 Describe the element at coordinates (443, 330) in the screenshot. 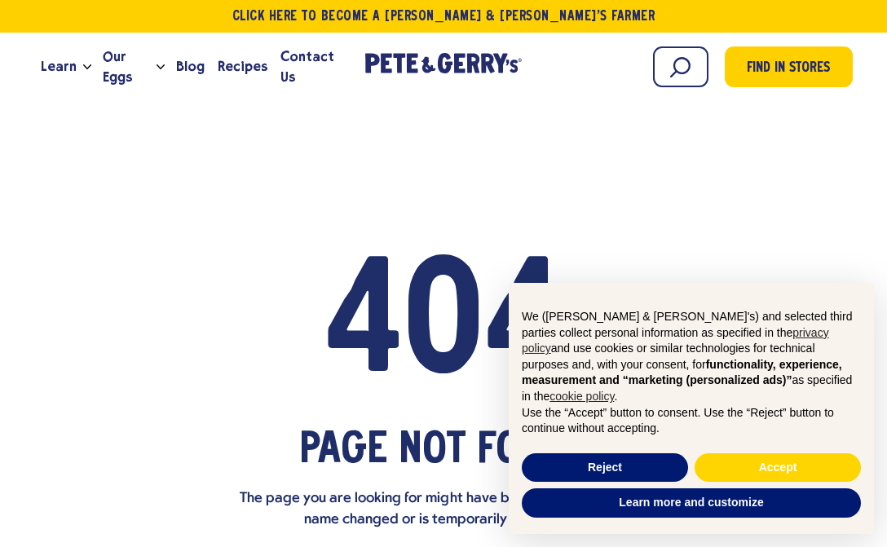

I see `h2: 404` at that location.